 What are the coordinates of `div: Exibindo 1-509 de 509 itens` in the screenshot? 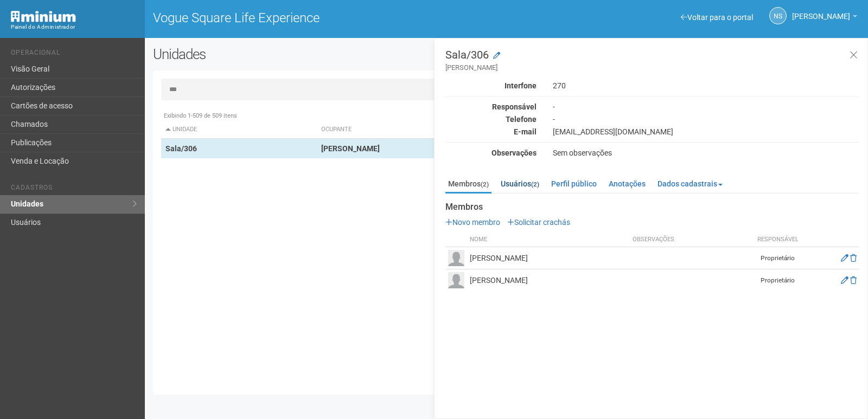 It's located at (506, 116).